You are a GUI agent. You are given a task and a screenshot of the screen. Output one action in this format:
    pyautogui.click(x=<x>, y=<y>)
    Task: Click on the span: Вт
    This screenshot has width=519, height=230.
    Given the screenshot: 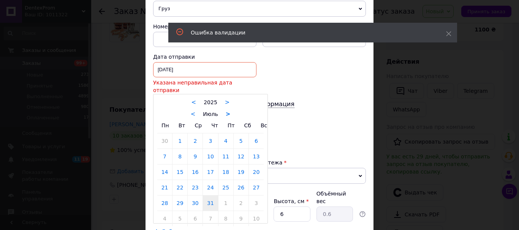 What is the action you would take?
    pyautogui.click(x=182, y=126)
    